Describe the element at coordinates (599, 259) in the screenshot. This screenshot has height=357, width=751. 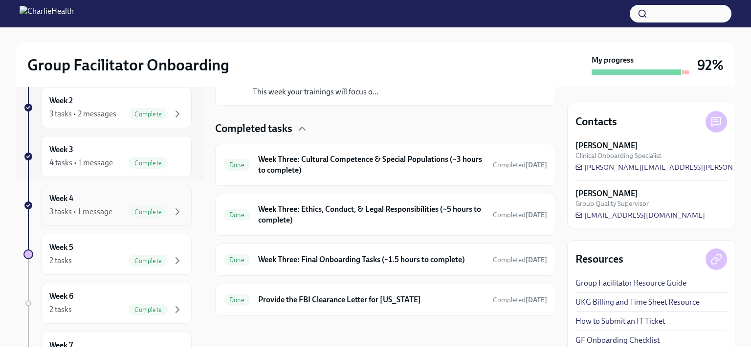
I see `h4: Resources` at that location.